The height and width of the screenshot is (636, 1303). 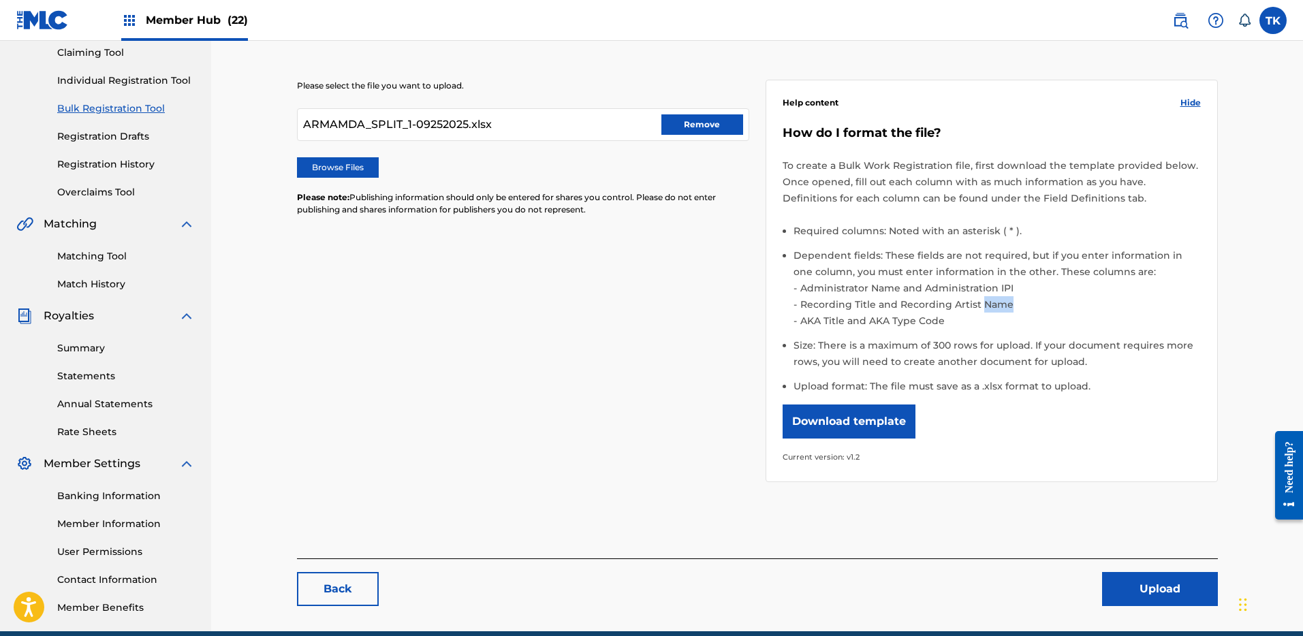 I want to click on li: Dependent fields: These fields are not required, but if you enter information in one column, you ..., so click(x=997, y=292).